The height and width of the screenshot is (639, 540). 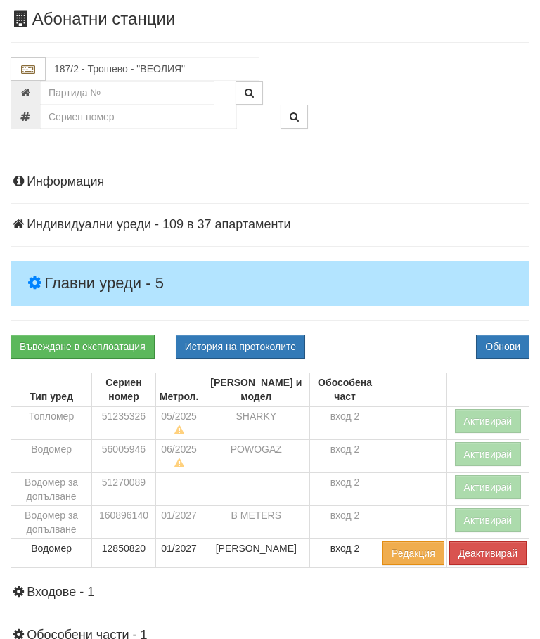 What do you see at coordinates (178, 456) in the screenshot?
I see `td: 06/2025` at bounding box center [178, 456].